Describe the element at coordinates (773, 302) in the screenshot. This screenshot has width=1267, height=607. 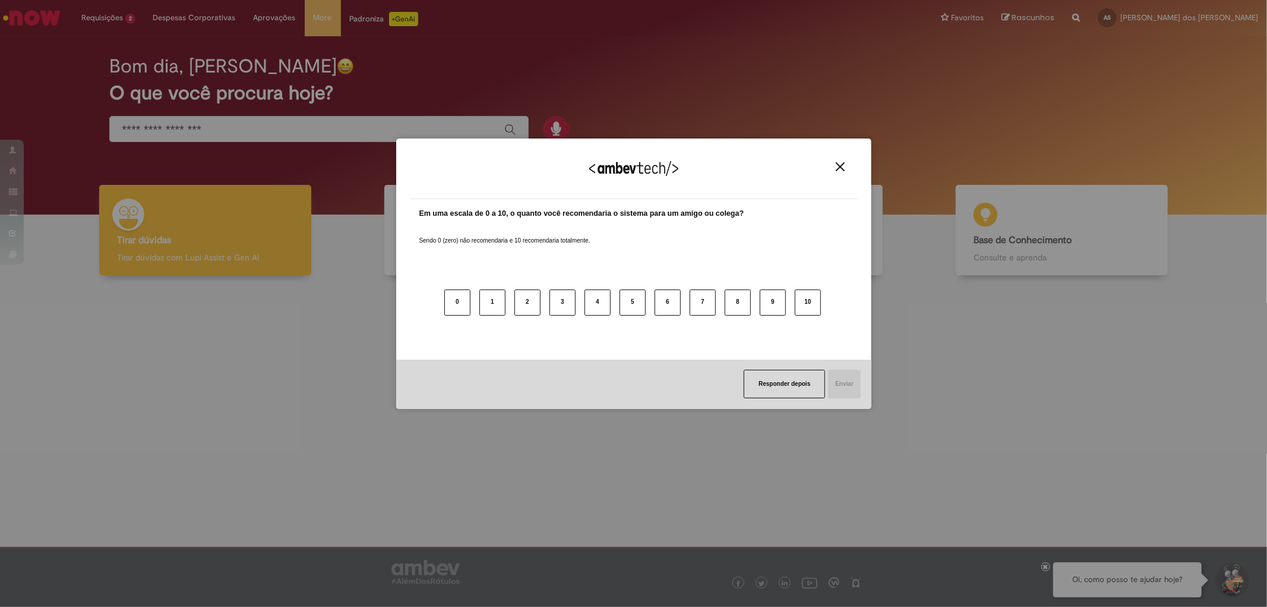
I see `button: 9` at that location.